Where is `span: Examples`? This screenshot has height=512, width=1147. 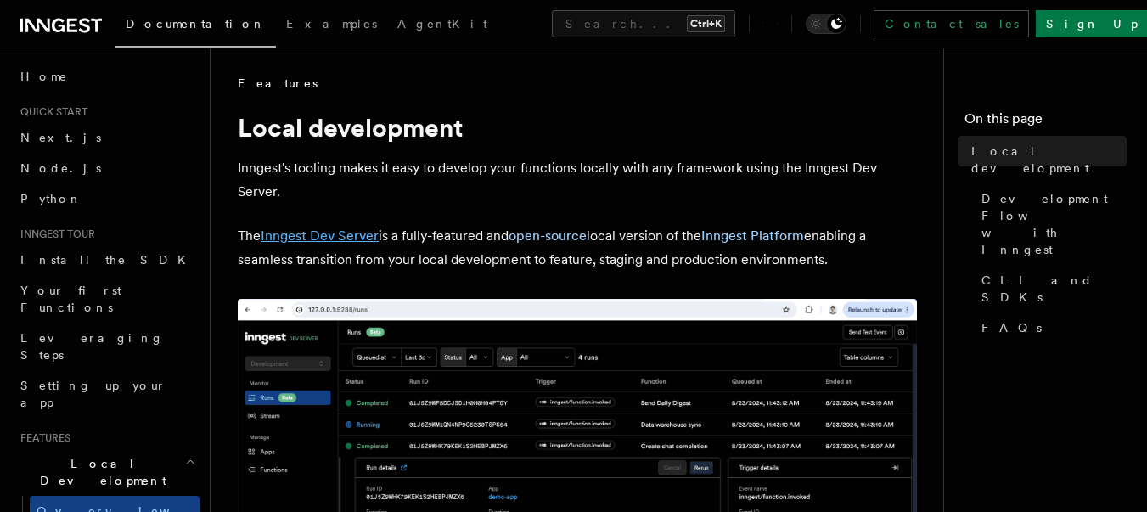
span: Examples is located at coordinates (331, 24).